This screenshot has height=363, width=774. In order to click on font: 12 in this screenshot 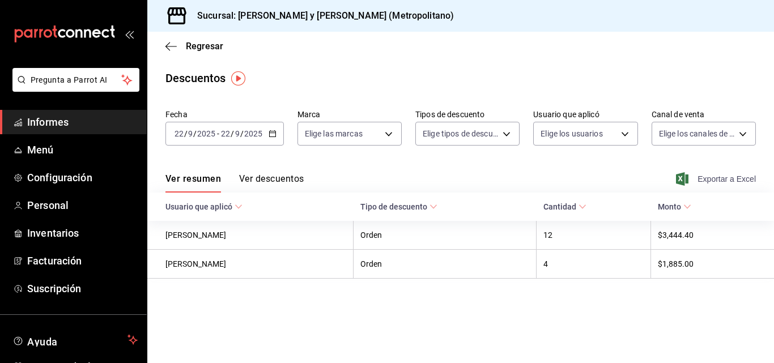, I will do `click(548, 236)`.